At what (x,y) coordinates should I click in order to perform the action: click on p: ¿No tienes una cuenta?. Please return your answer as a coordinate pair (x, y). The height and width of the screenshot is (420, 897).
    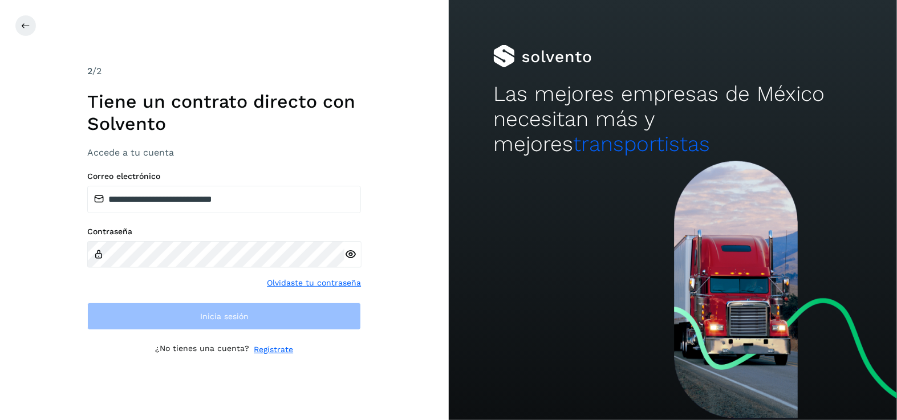
    Looking at the image, I should click on (202, 350).